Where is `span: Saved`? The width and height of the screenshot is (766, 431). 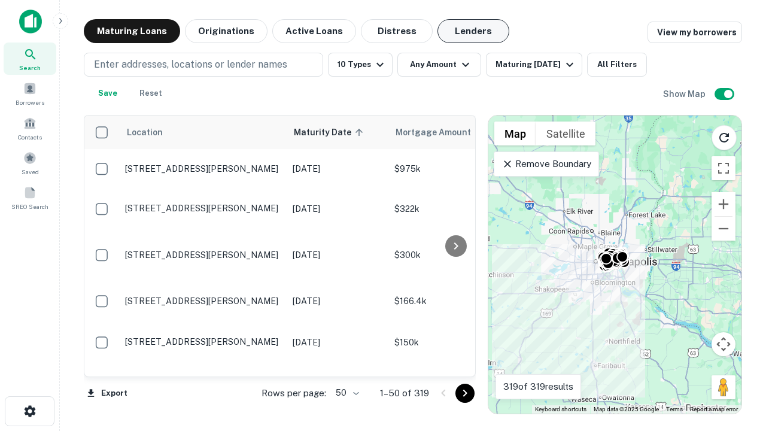
span: Saved is located at coordinates (30, 172).